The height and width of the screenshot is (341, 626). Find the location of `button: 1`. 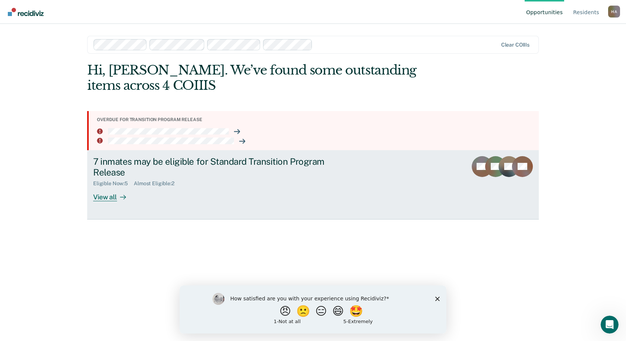

button: 1 is located at coordinates (106, 26).